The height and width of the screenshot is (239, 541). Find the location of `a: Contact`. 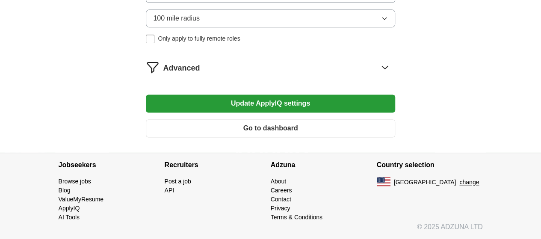

a: Contact is located at coordinates (281, 199).